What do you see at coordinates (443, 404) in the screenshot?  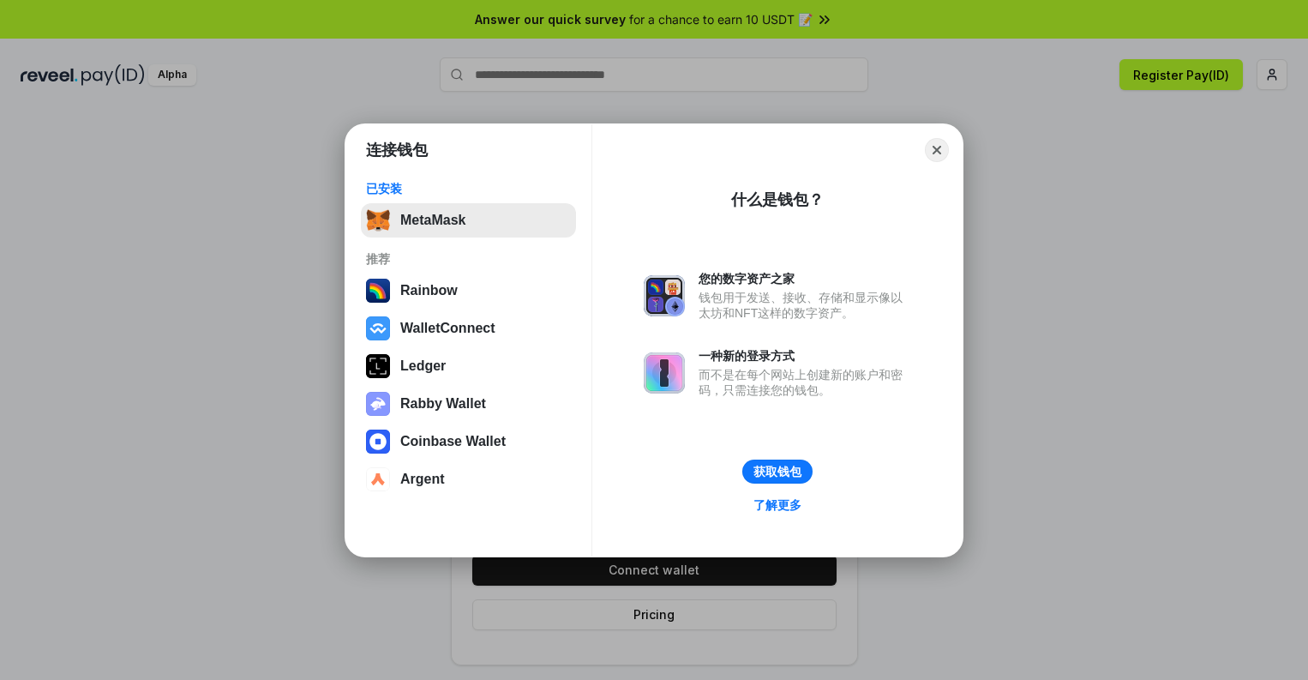 I see `div: Rabby Wallet` at bounding box center [443, 404].